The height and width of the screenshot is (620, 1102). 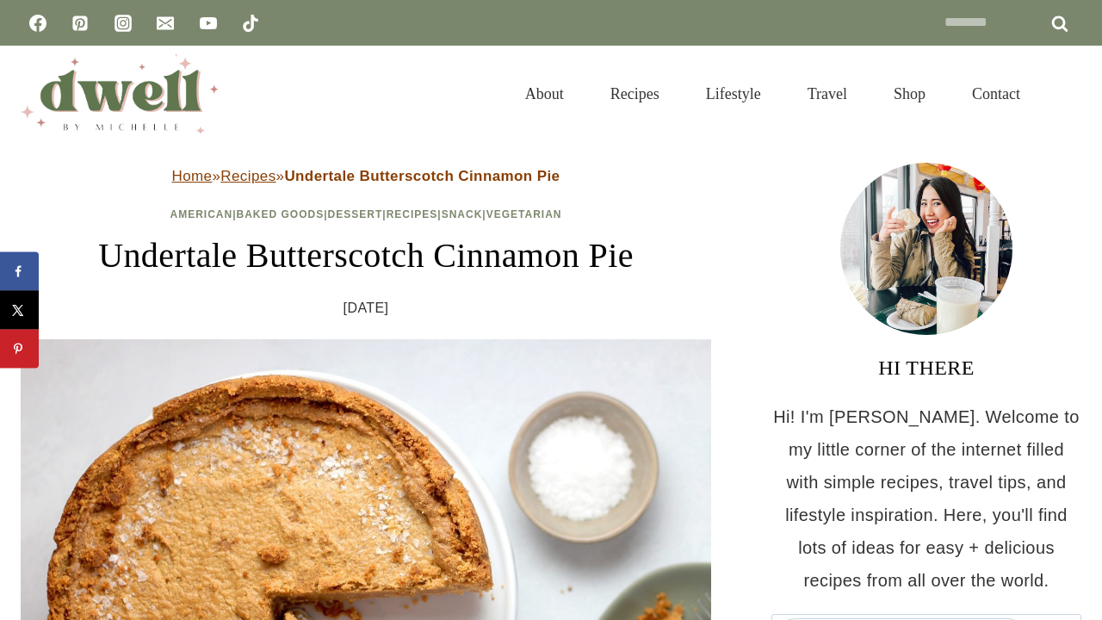 What do you see at coordinates (123, 23) in the screenshot?
I see `a: Instagram` at bounding box center [123, 23].